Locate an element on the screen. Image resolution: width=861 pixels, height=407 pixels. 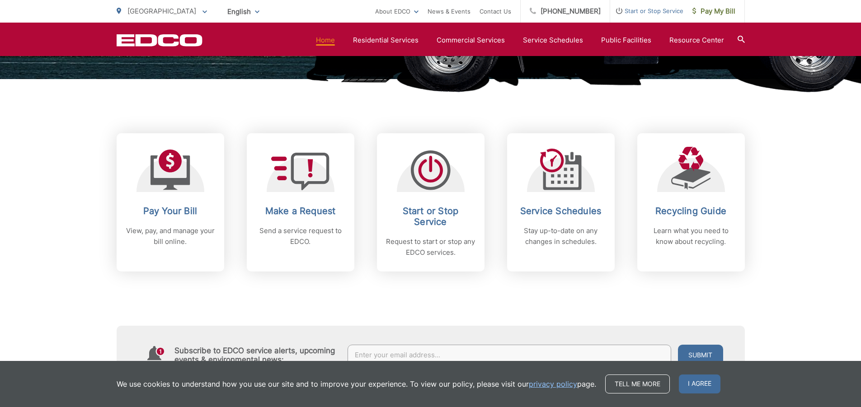
p: Stay up-to-date on any changes in schedules. is located at coordinates (561, 236).